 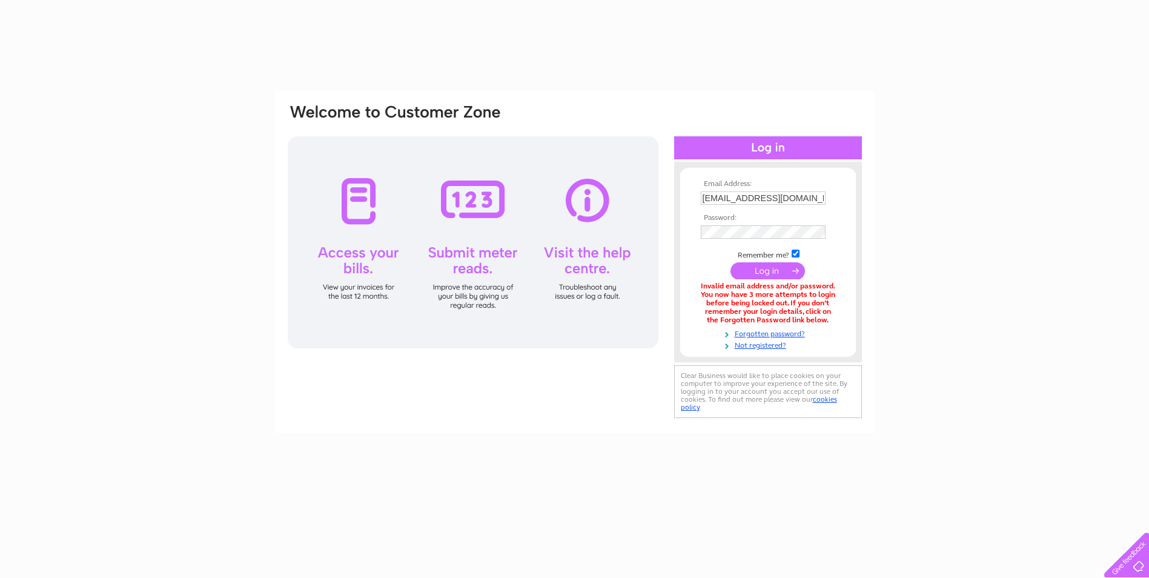 What do you see at coordinates (767, 271) in the screenshot?
I see `input: Submit` at bounding box center [767, 271].